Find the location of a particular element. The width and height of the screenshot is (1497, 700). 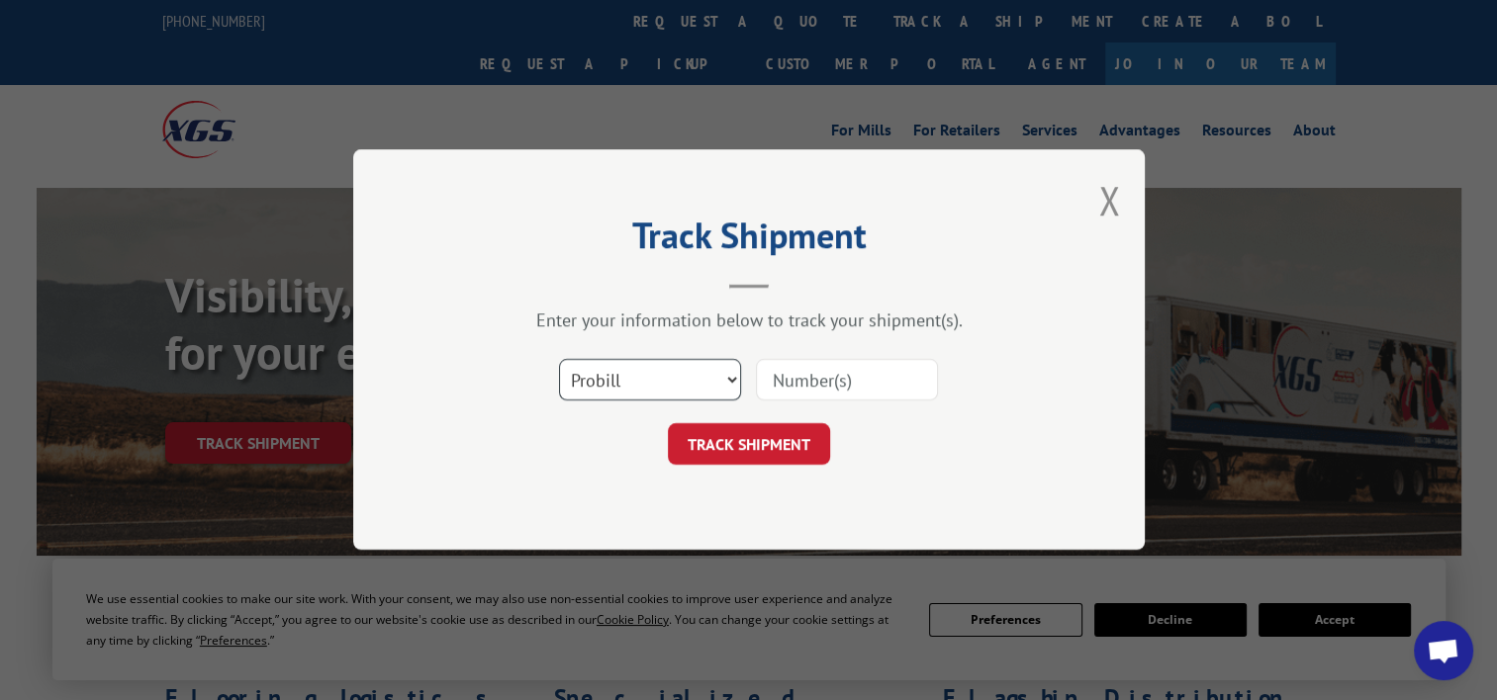

div: Open chat is located at coordinates (1443, 651).